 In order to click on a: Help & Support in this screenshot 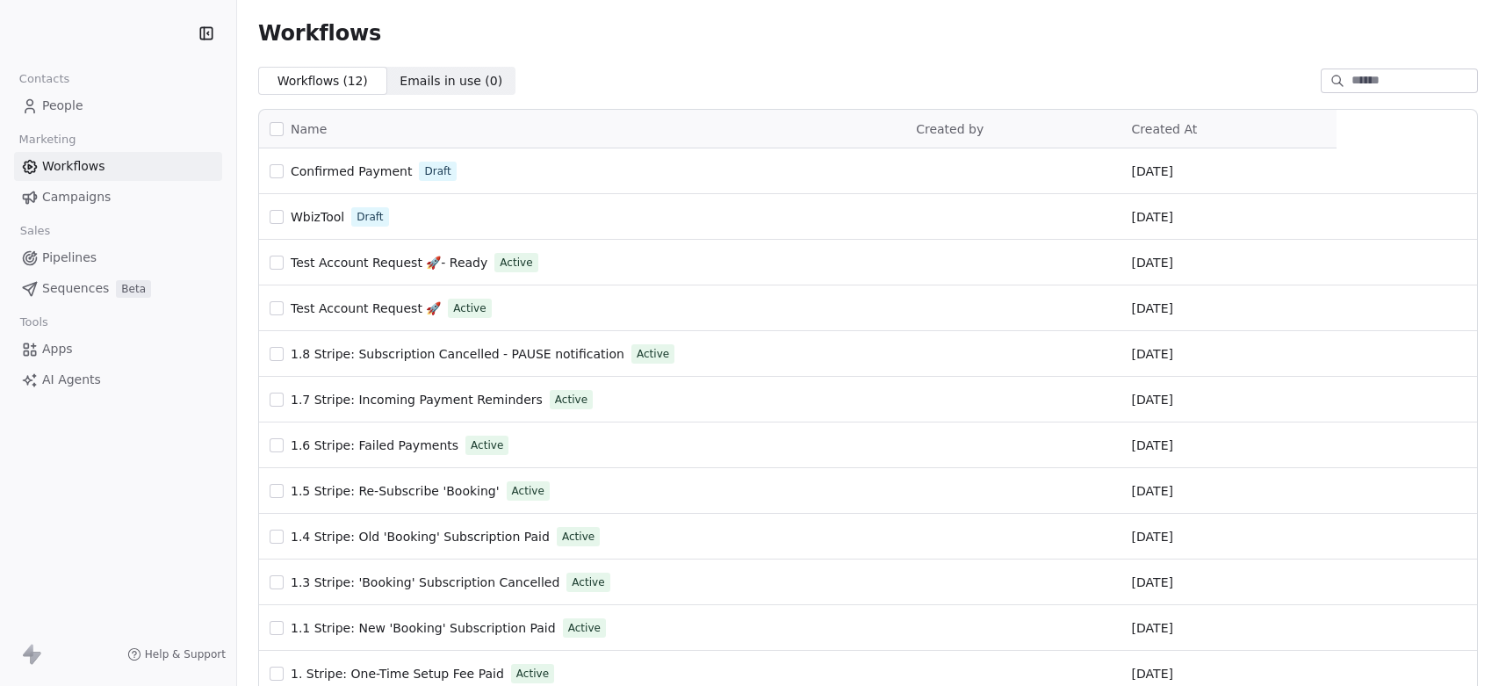, I will do `click(176, 654)`.